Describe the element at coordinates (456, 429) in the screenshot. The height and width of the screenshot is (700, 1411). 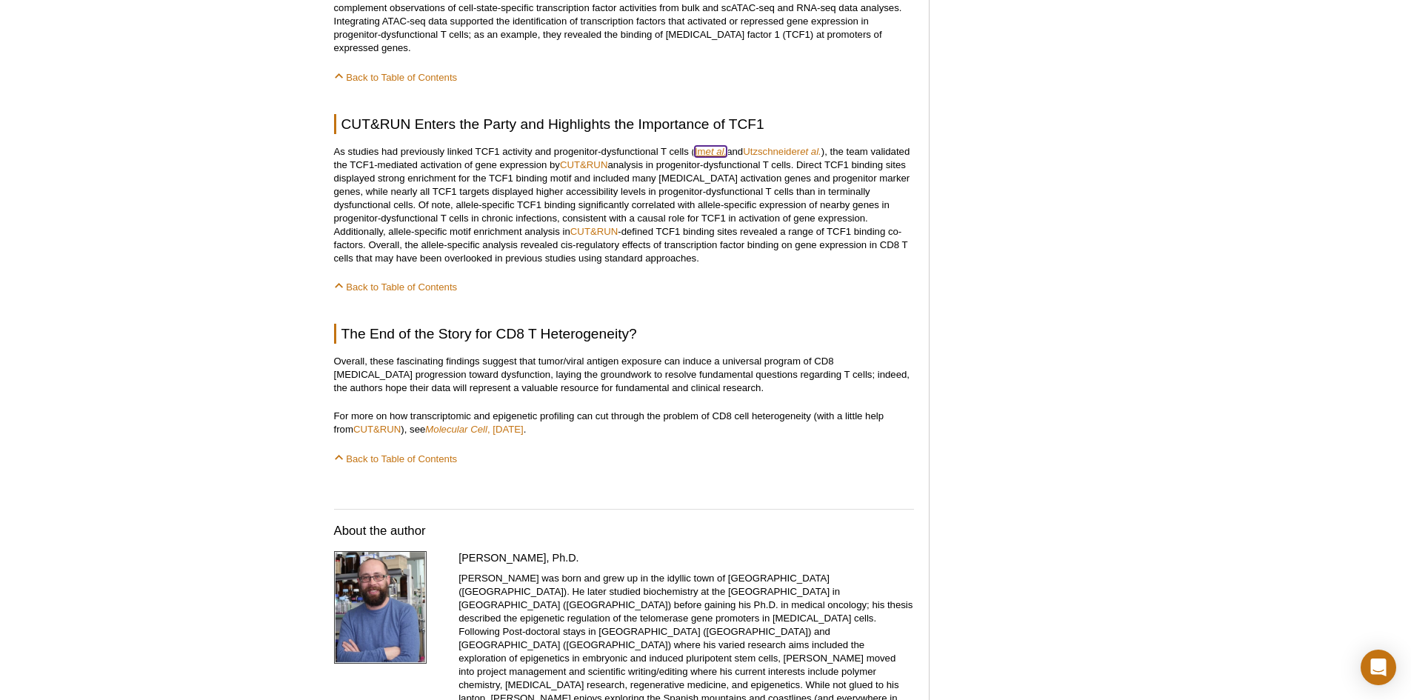
I see `em: Molecular Cell` at that location.